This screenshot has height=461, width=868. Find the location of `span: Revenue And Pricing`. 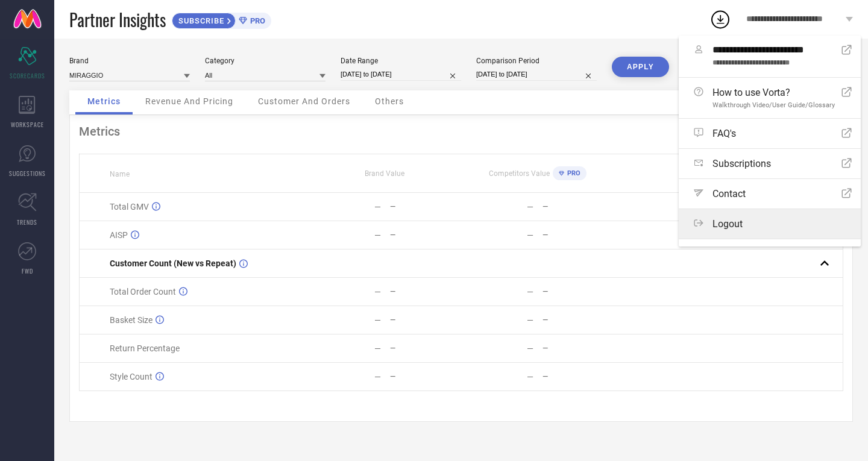

span: Revenue And Pricing is located at coordinates (189, 101).